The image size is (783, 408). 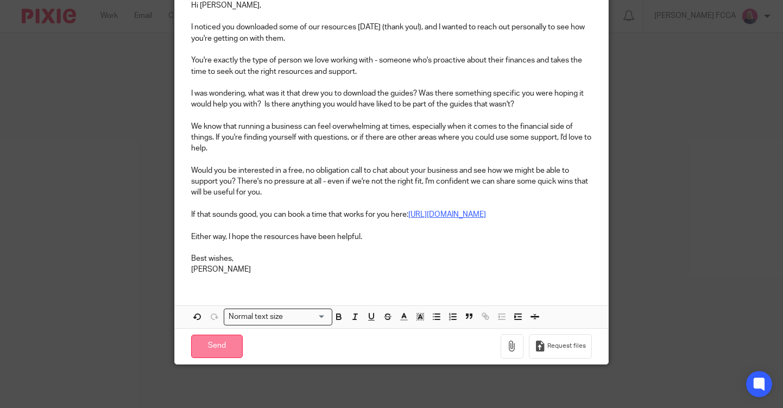 I want to click on input: Send, so click(x=217, y=346).